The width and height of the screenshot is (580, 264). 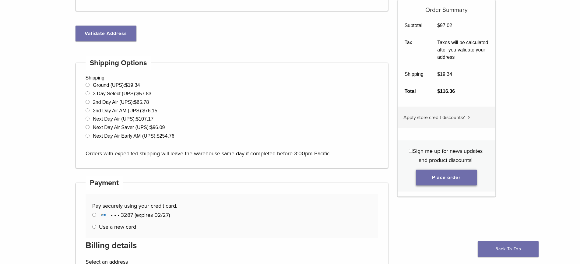 What do you see at coordinates (166, 136) in the screenshot?
I see `bdi: 254.76` at bounding box center [166, 136].